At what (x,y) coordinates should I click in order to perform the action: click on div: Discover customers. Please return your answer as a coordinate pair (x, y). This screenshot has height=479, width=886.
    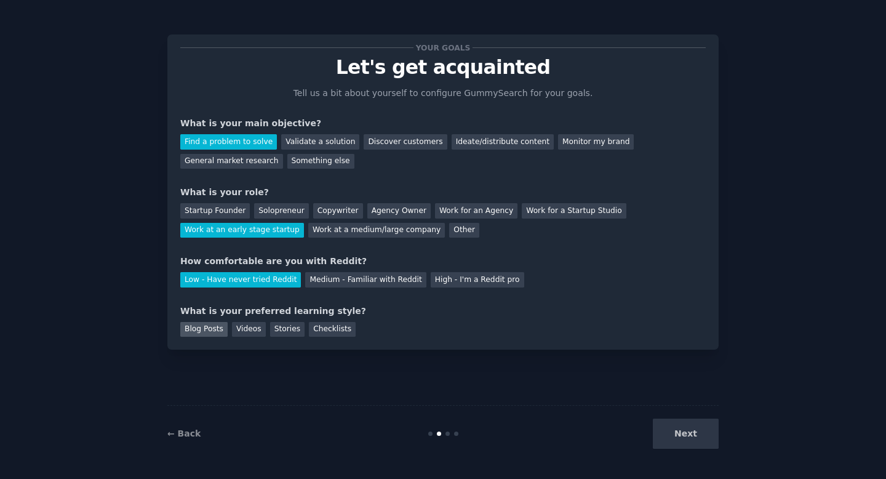
    Looking at the image, I should click on (405, 142).